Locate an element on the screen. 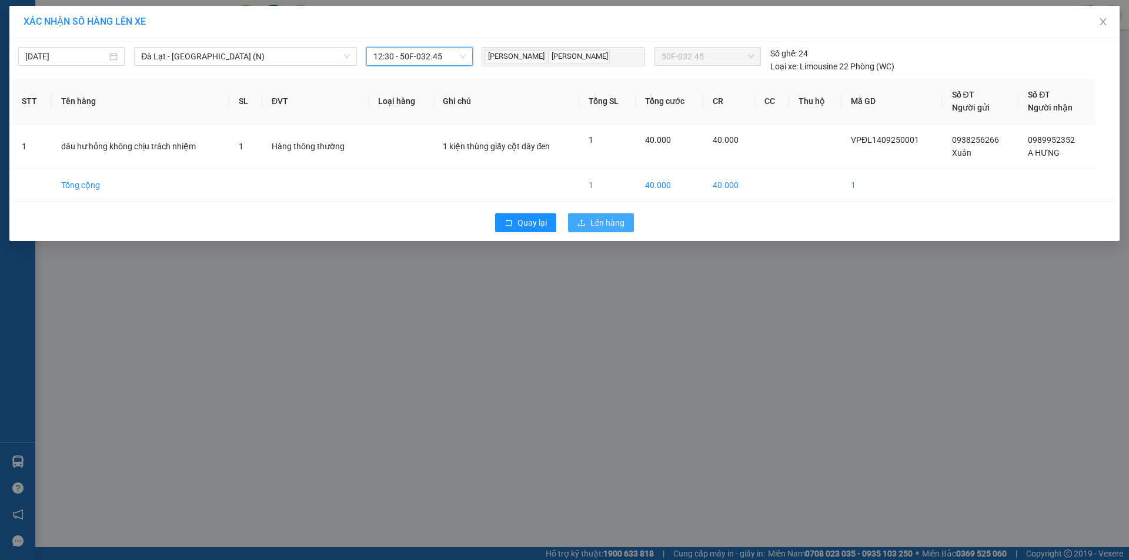 Image resolution: width=1129 pixels, height=560 pixels. span: Xuân is located at coordinates (961, 153).